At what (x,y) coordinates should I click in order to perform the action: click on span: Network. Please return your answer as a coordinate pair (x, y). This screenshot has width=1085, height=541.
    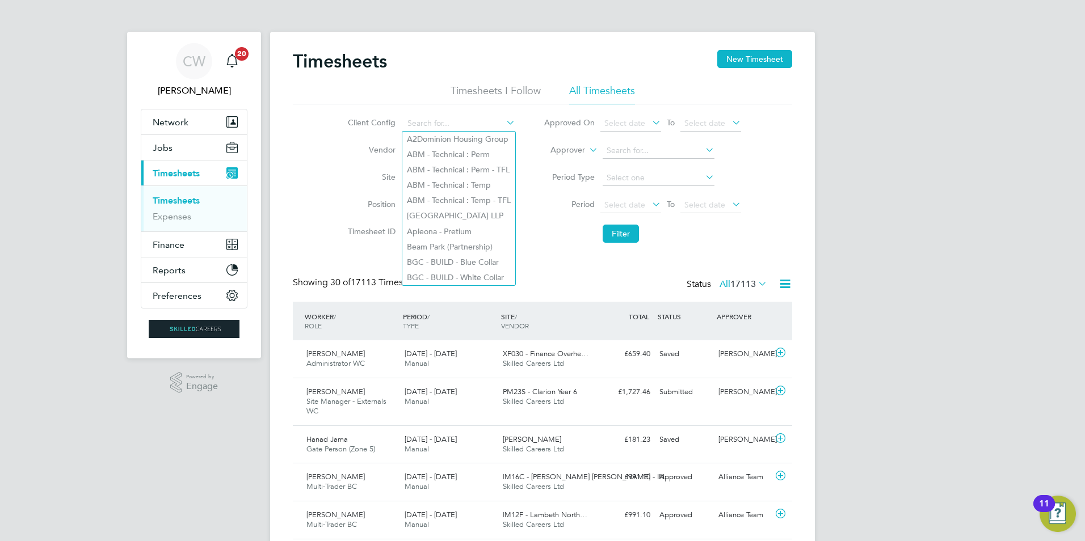
    Looking at the image, I should click on (170, 122).